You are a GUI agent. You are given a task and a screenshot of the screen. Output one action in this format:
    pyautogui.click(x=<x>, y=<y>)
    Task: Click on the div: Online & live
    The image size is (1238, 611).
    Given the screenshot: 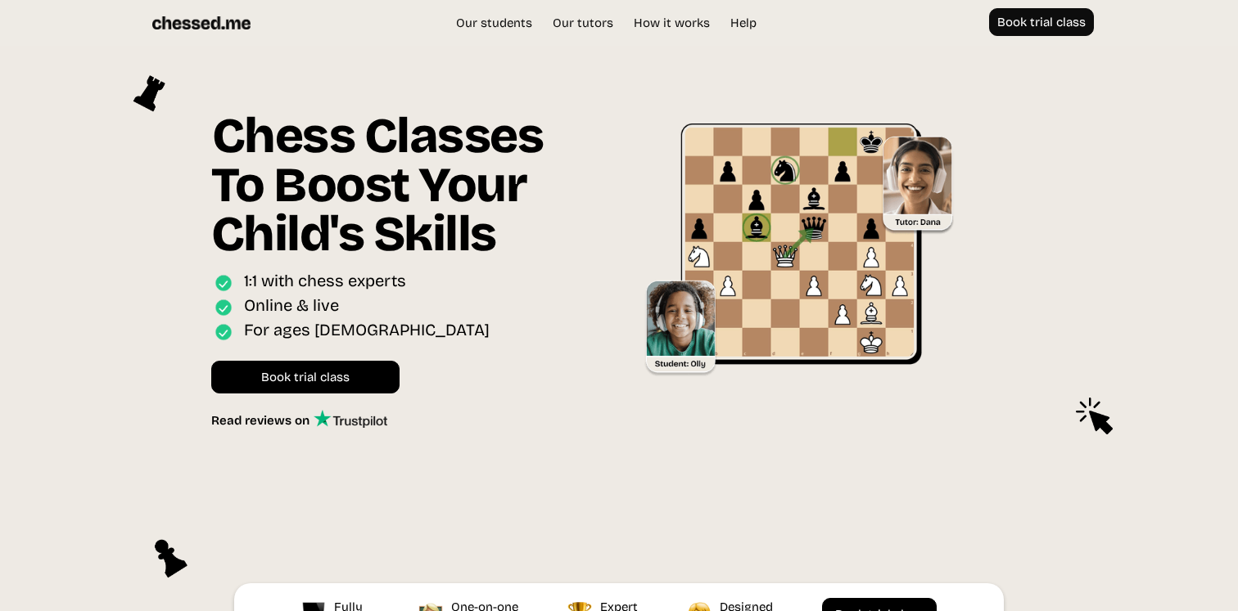 What is the action you would take?
    pyautogui.click(x=291, y=307)
    